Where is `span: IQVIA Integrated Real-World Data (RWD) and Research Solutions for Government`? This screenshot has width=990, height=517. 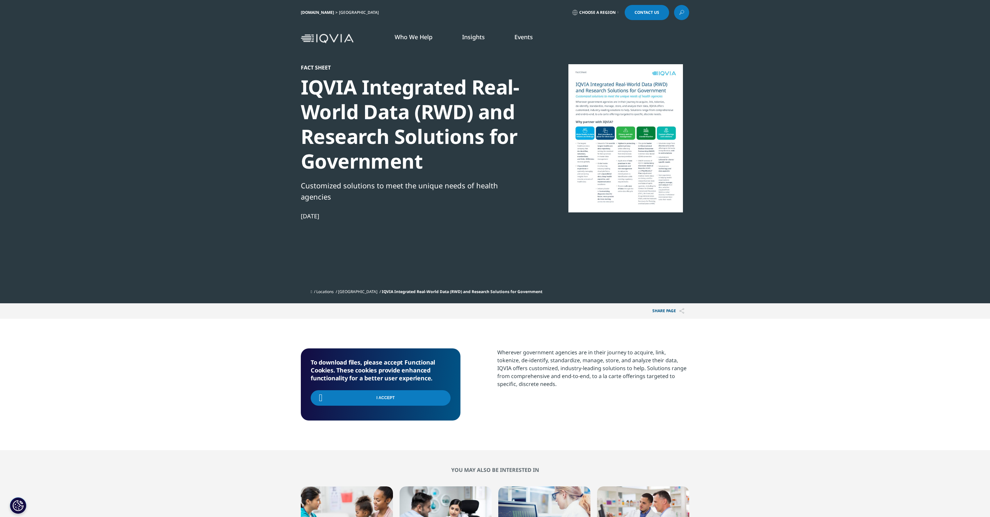 span: IQVIA Integrated Real-World Data (RWD) and Research Solutions for Government is located at coordinates (462, 291).